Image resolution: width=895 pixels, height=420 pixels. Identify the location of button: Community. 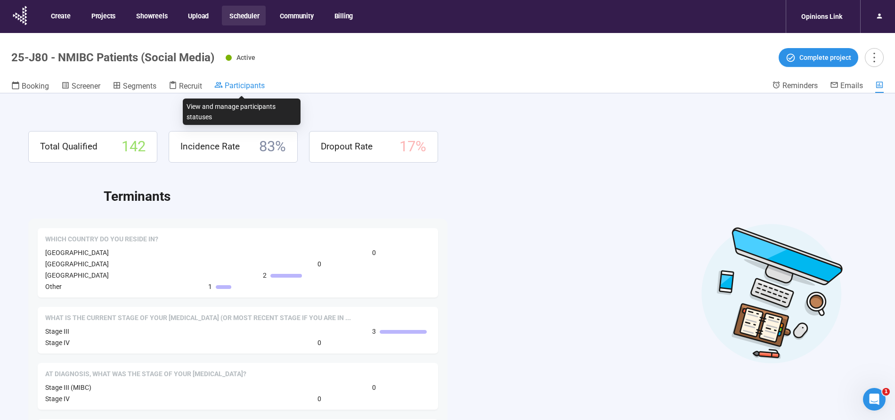
(296, 16).